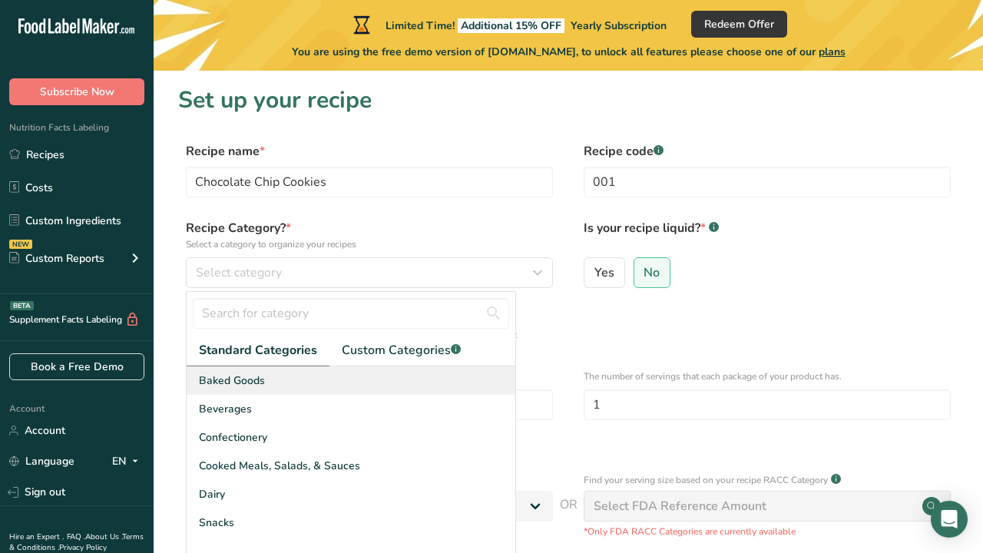  Describe the element at coordinates (511, 25) in the screenshot. I see `span: Additional 15% OFF` at that location.